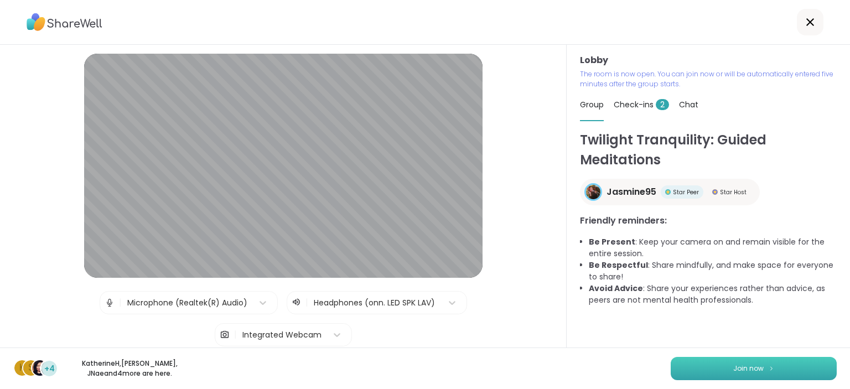 The image size is (850, 389). Describe the element at coordinates (187, 303) in the screenshot. I see `div: Microphone (Realtek(R) Audio)` at that location.